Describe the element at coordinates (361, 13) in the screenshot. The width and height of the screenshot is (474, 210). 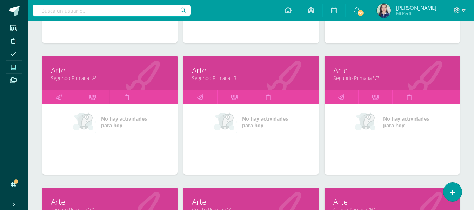
I see `span: 179` at that location.